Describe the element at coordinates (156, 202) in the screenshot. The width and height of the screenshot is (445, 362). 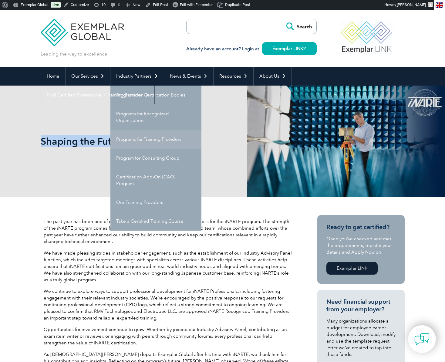
I see `a: Our Training Providers` at that location.